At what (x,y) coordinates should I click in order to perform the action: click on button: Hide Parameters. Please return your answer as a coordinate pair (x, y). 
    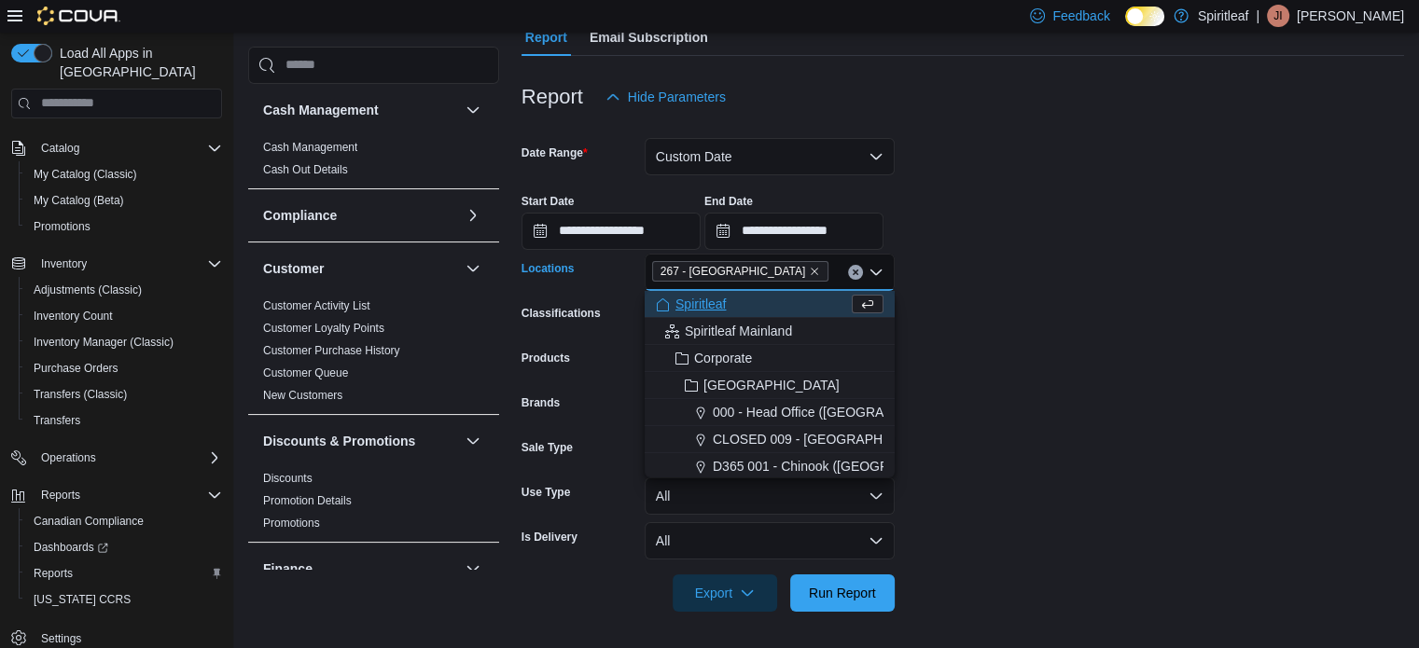
    Looking at the image, I should click on (665, 97).